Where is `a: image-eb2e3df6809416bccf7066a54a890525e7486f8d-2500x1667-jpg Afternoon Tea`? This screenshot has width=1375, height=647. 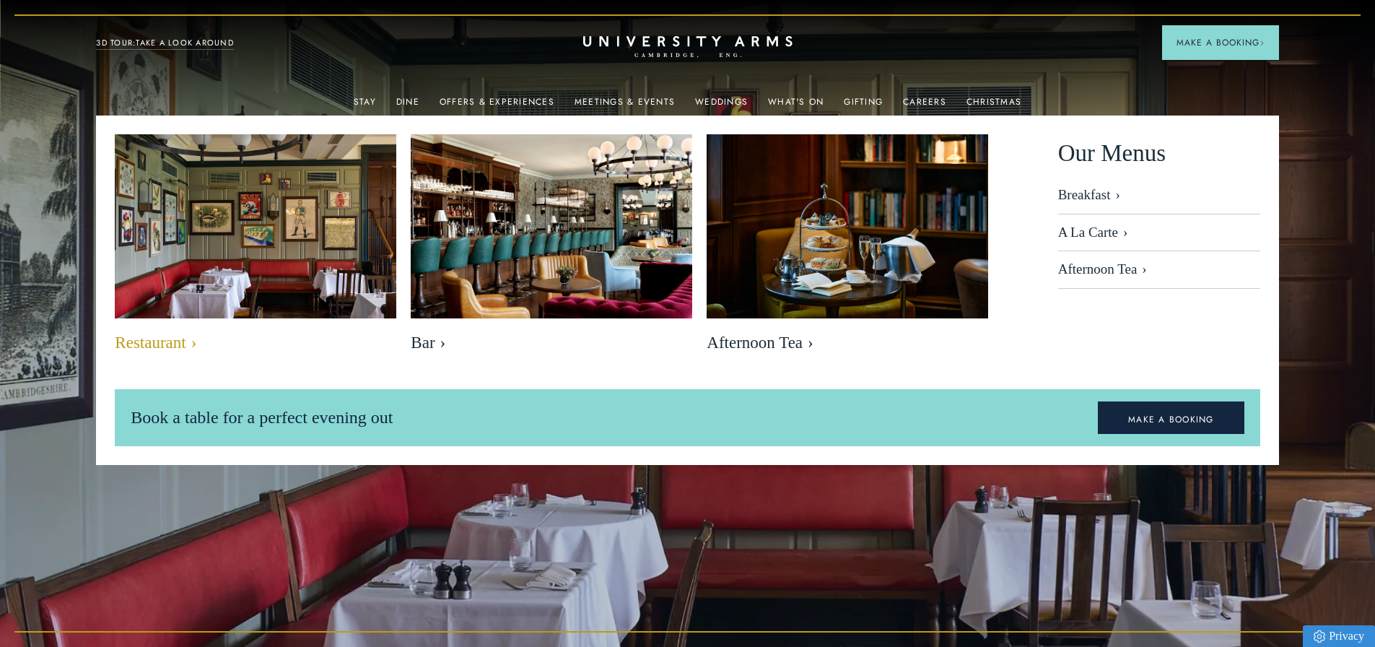 a: image-eb2e3df6809416bccf7066a54a890525e7486f8d-2500x1667-jpg Afternoon Tea is located at coordinates (848, 247).